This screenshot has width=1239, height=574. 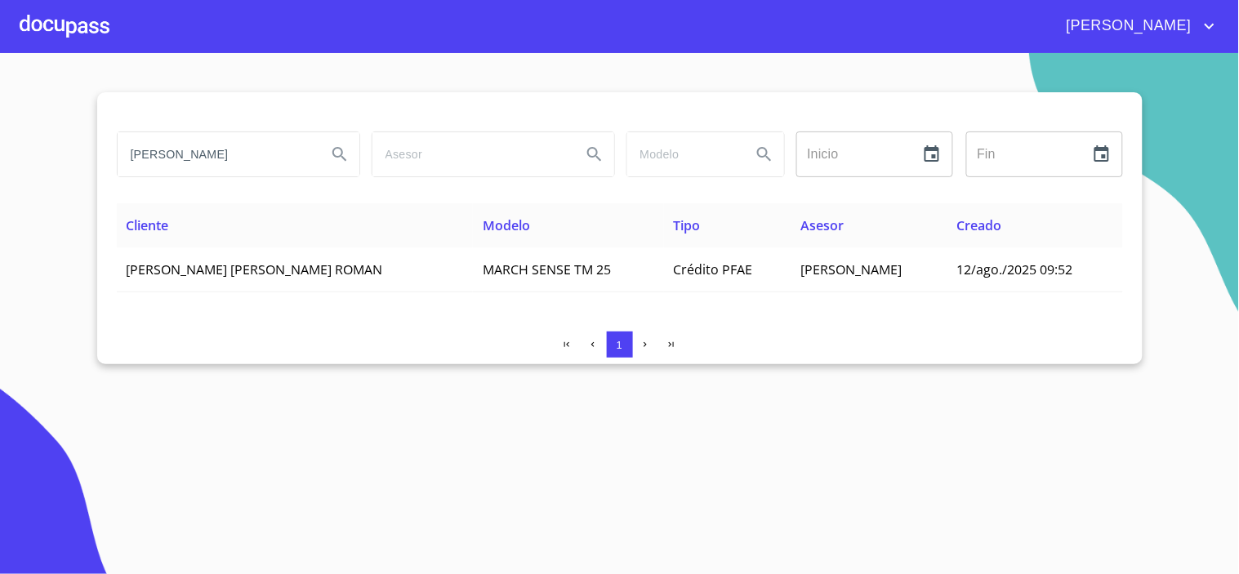 What do you see at coordinates (506, 225) in the screenshot?
I see `span: Modelo` at bounding box center [506, 225].